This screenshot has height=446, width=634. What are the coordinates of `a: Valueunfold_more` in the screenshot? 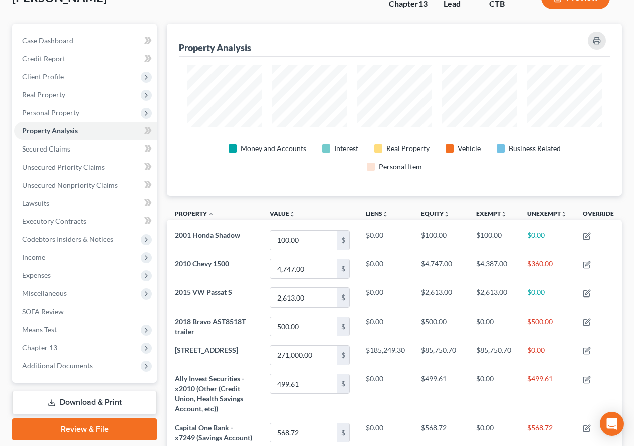 It's located at (282, 213).